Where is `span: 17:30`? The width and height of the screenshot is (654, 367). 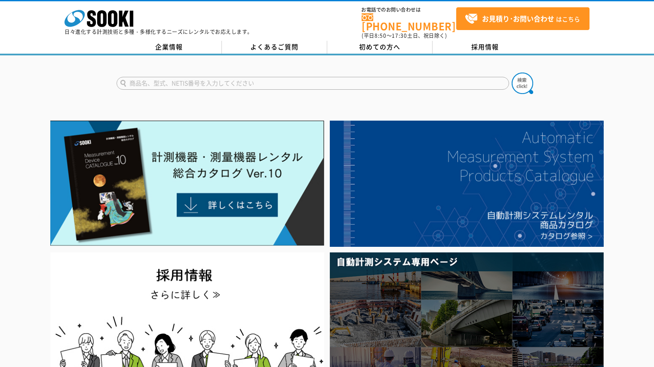
span: 17:30 is located at coordinates (399, 36).